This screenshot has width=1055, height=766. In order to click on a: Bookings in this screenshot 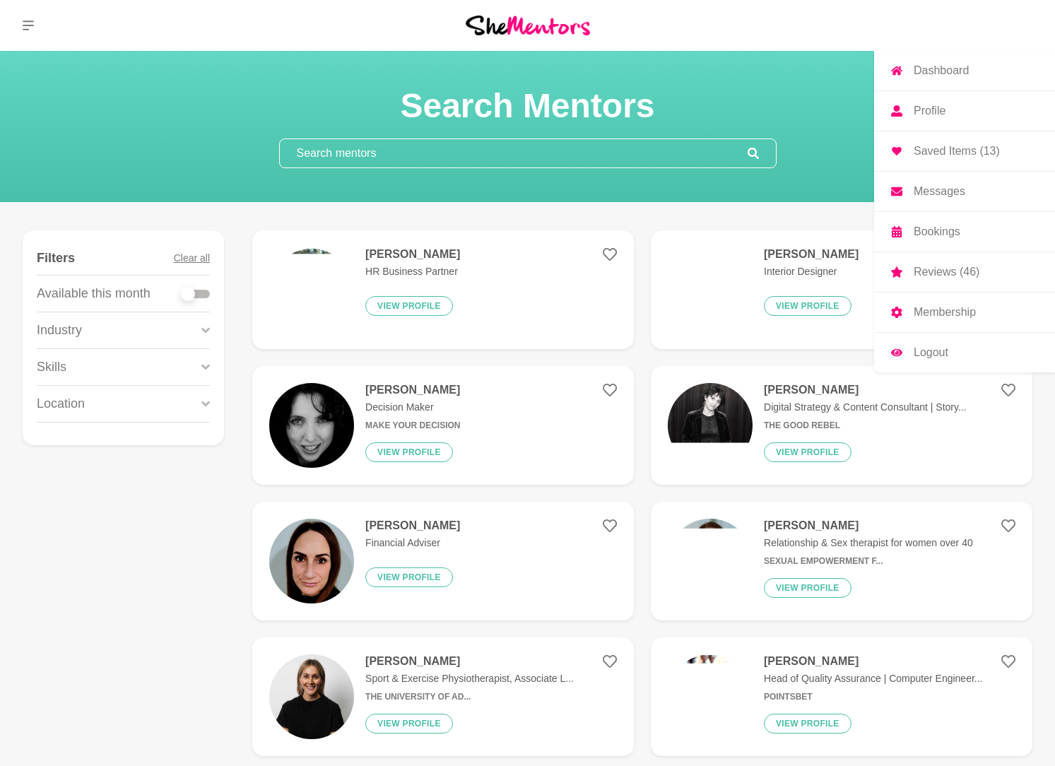, I will do `click(964, 232)`.